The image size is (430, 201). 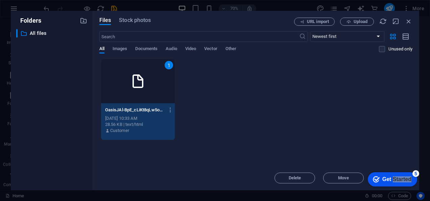 I want to click on span: Images, so click(x=120, y=49).